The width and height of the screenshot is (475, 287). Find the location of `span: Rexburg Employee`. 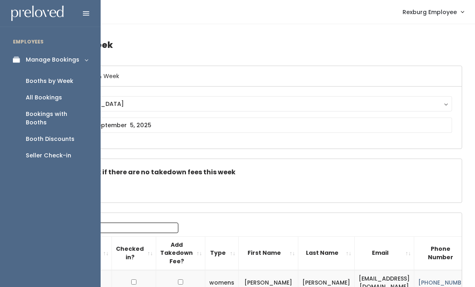

span: Rexburg Employee is located at coordinates (430, 12).